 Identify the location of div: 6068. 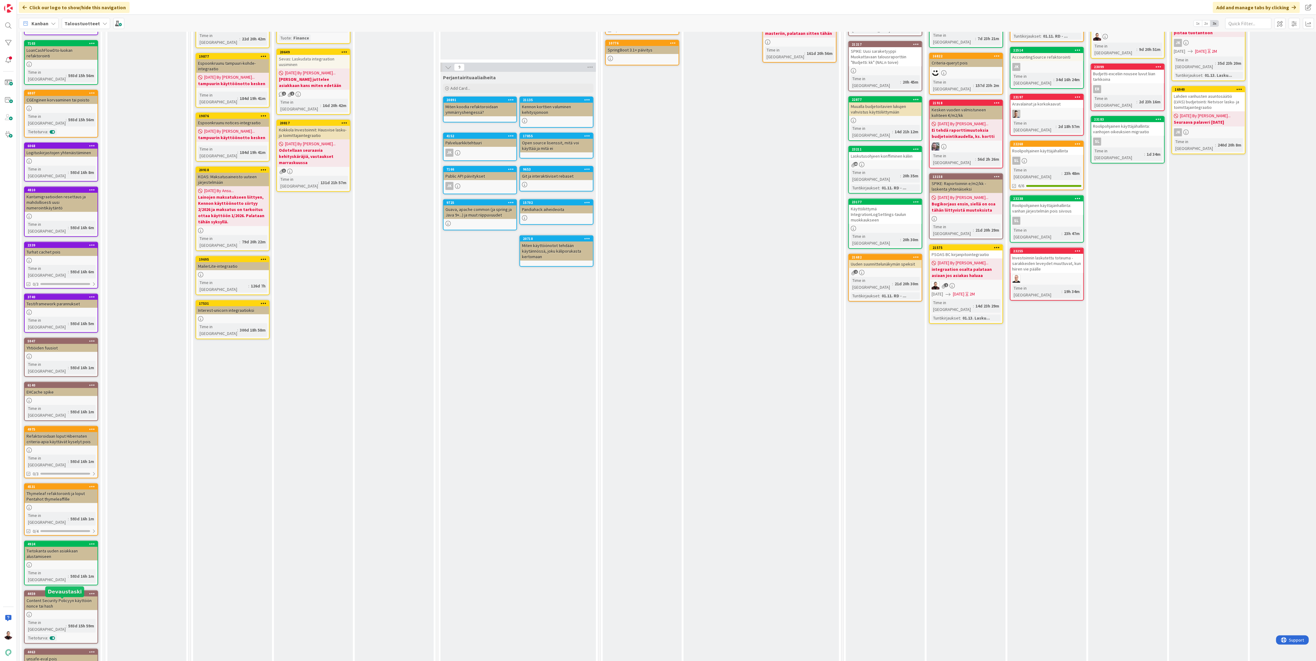
(61, 146).